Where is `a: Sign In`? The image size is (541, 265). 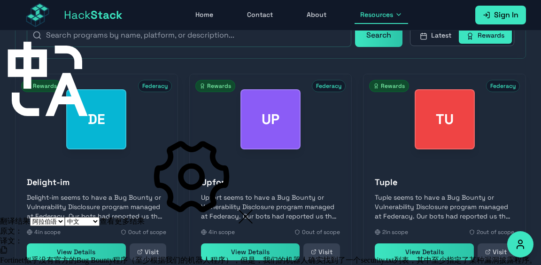
a: Sign In is located at coordinates (500, 15).